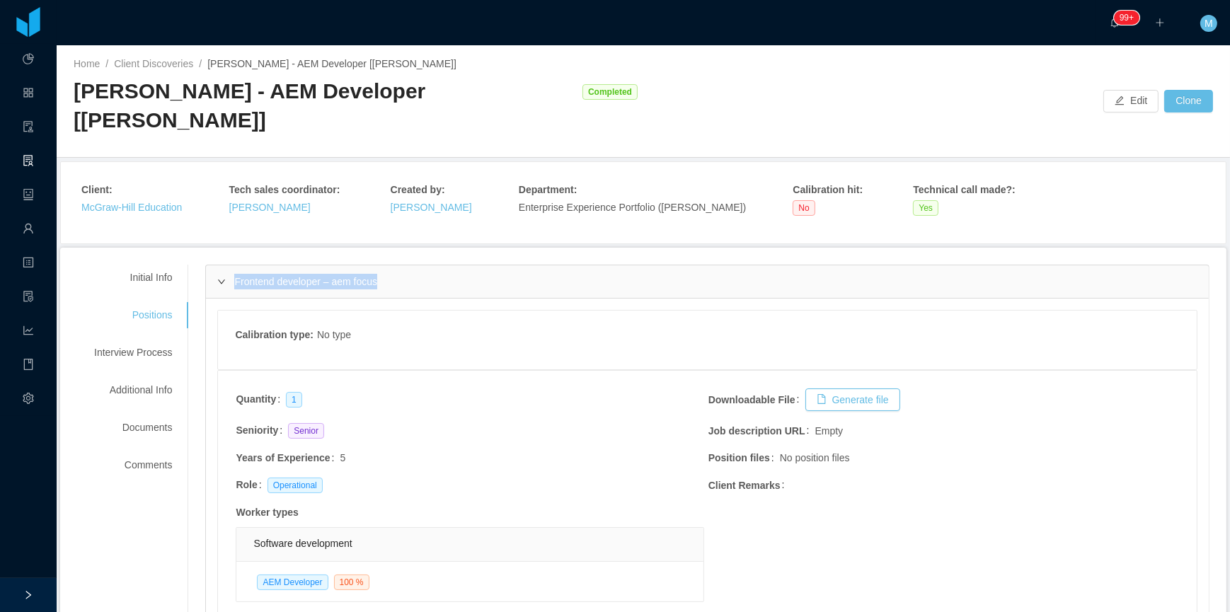 This screenshot has height=612, width=1230. Describe the element at coordinates (925, 208) in the screenshot. I see `span: Yes` at that location.